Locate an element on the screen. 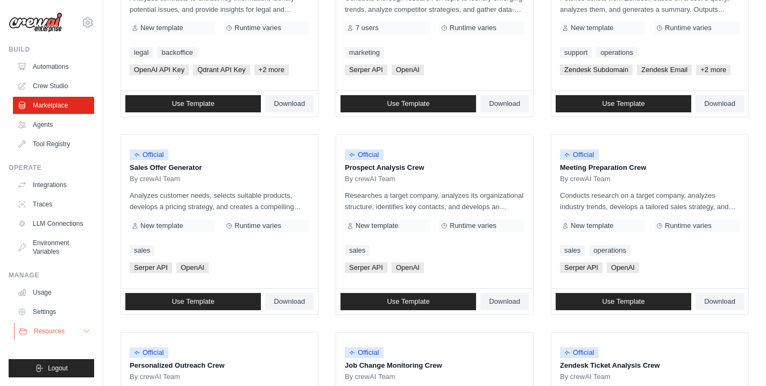 The height and width of the screenshot is (386, 766). p: Job Change Monitoring Crew is located at coordinates (435, 366).